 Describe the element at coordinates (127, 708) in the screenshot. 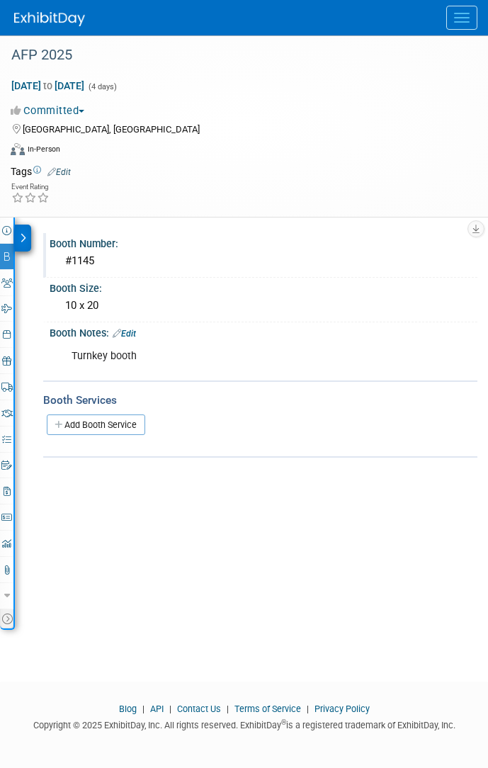

I see `a: Blog` at that location.